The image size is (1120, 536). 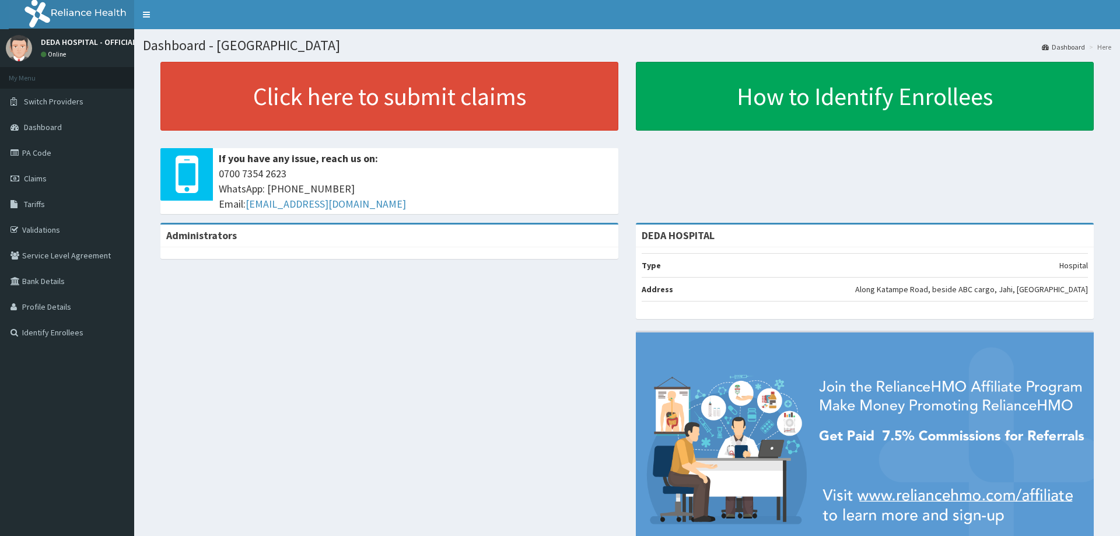 I want to click on a: Online, so click(x=55, y=54).